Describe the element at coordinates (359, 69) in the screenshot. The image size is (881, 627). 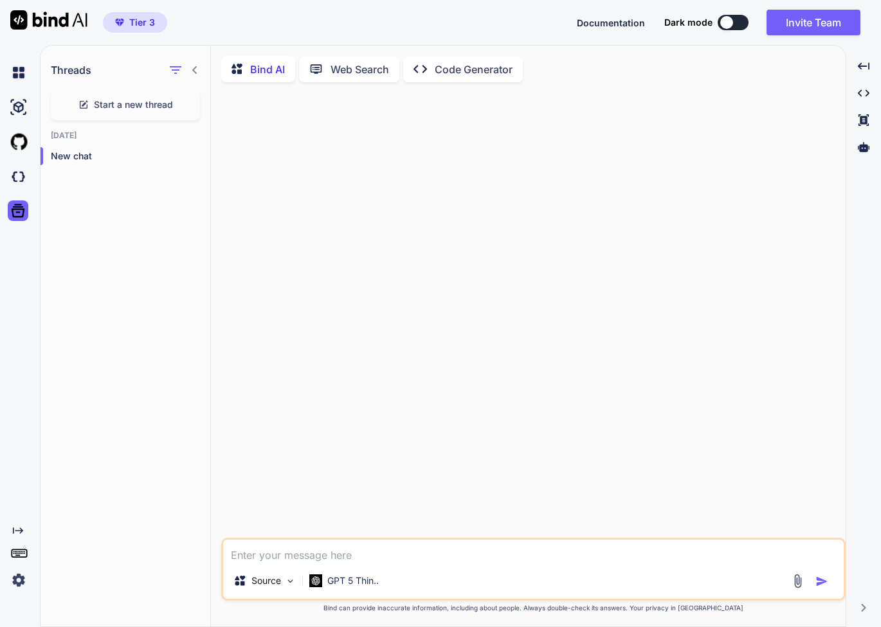
I see `p: Web Search` at that location.